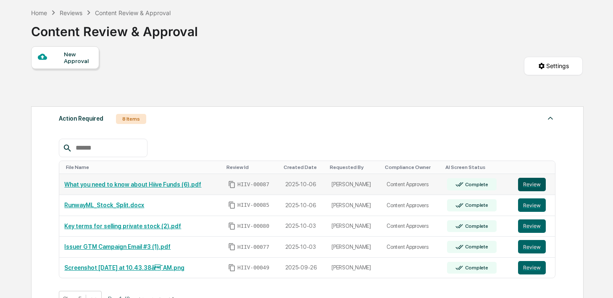 The height and width of the screenshot is (298, 613). What do you see at coordinates (104, 205) in the screenshot?
I see `a: RunwayML_Stock_Split.docx` at bounding box center [104, 205].